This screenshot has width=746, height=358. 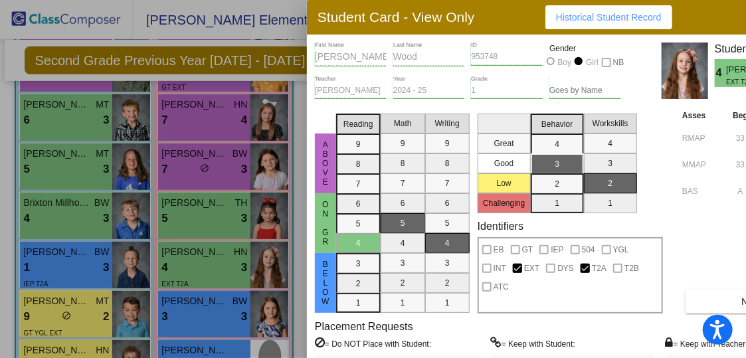 I want to click on span: 4, so click(x=720, y=73).